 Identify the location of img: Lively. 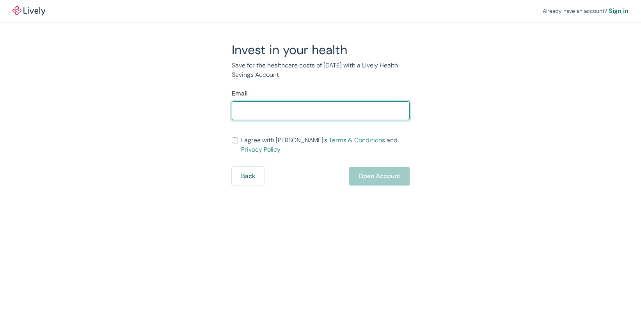
(29, 11).